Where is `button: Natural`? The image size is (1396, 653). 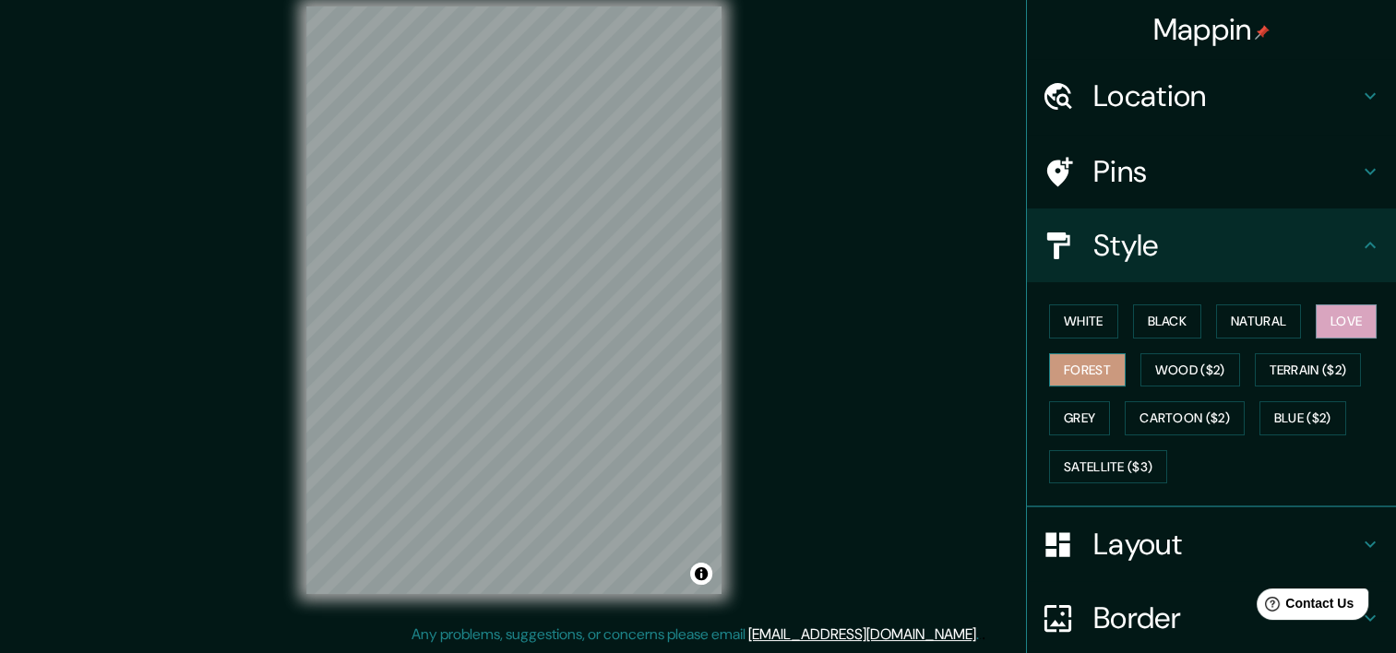
button: Natural is located at coordinates (1258, 321).